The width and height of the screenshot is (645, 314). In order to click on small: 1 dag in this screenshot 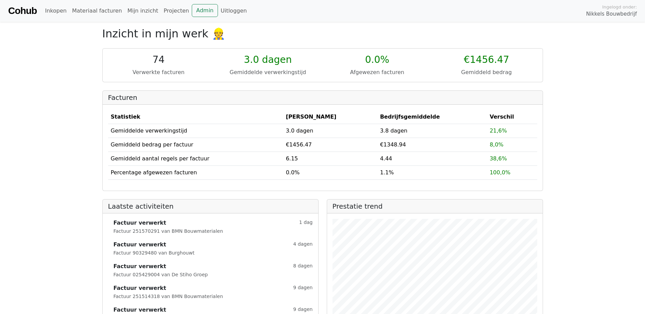, I will do `click(306, 223)`.